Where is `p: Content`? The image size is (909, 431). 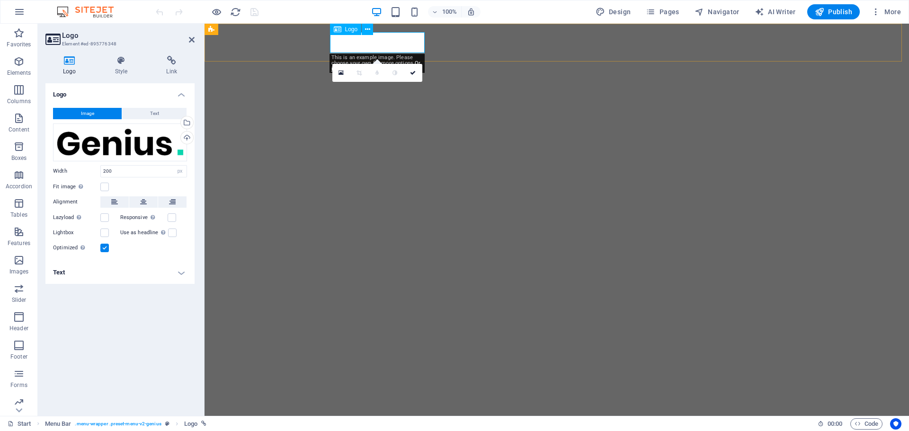 p: Content is located at coordinates (19, 130).